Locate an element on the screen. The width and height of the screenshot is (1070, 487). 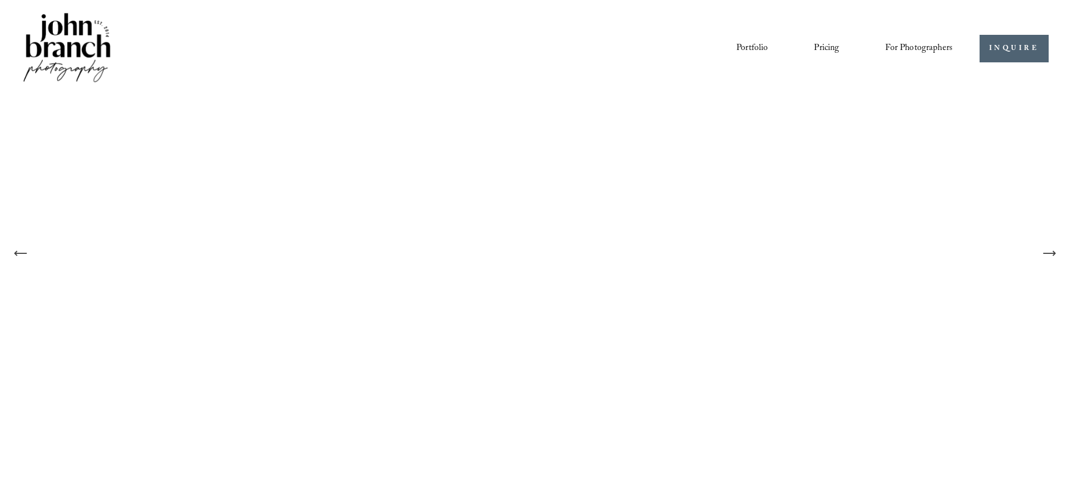
img: John Branch IV Photography is located at coordinates (67, 48).